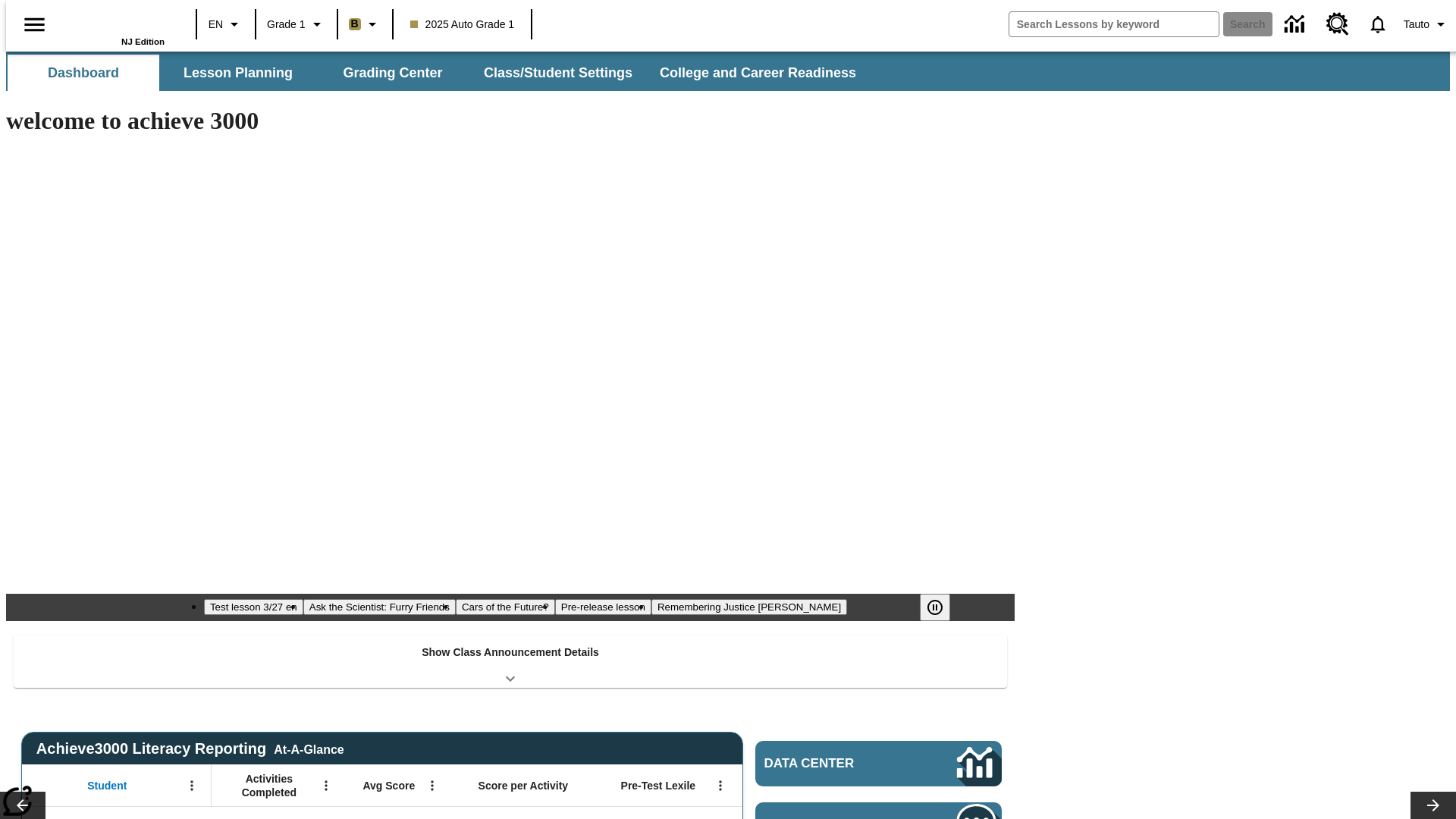  Describe the element at coordinates (216, 25) in the screenshot. I see `span: EN` at that location.